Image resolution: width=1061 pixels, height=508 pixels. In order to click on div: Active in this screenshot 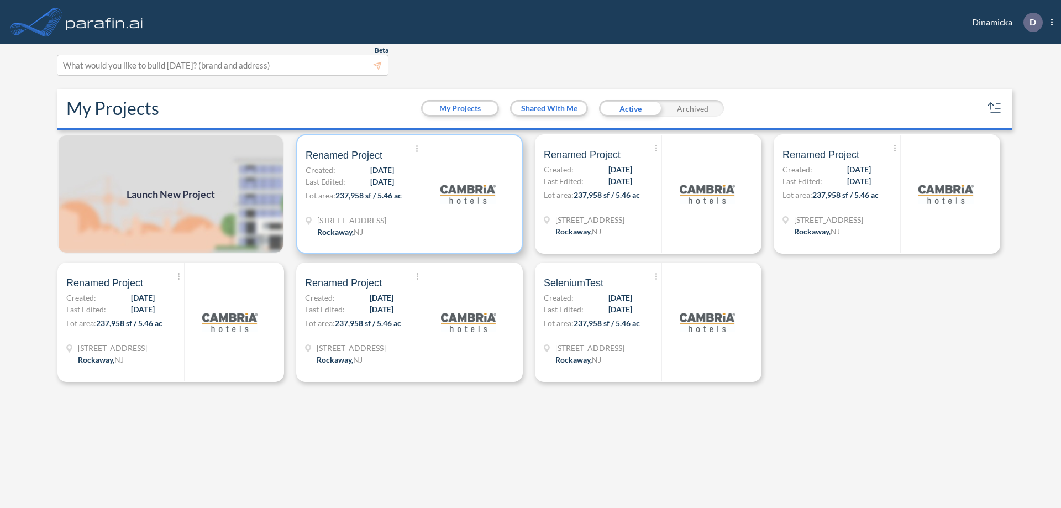, I will do `click(630, 108)`.